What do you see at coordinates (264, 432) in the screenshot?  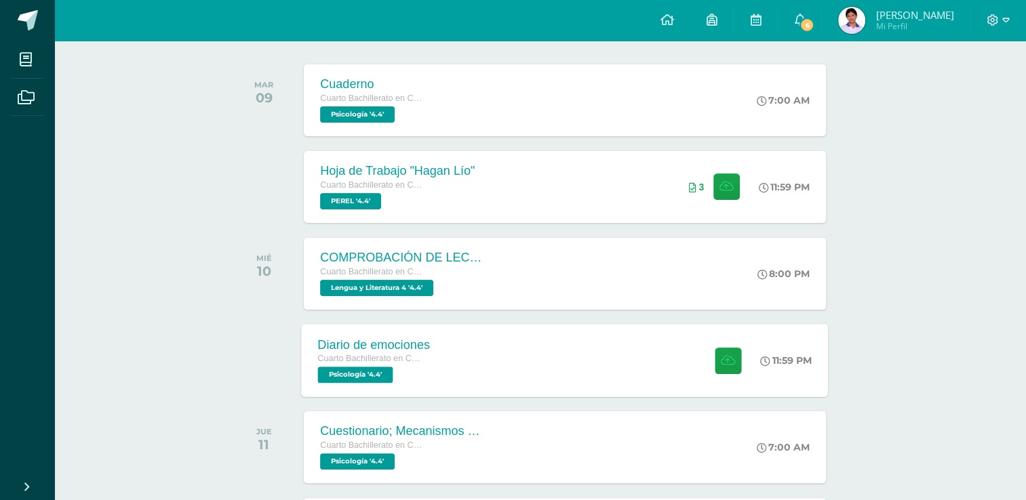 I see `div: JUE` at bounding box center [264, 432].